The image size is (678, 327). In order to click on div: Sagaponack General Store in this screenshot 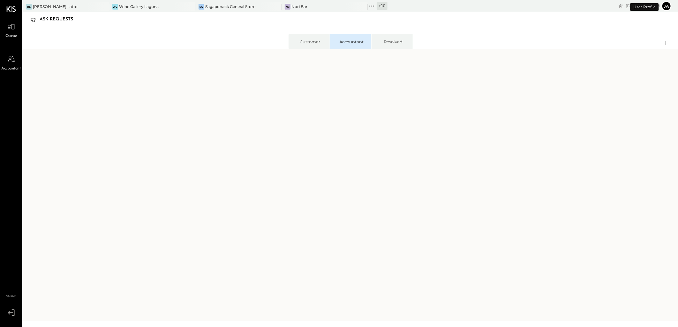, I will do `click(230, 6)`.